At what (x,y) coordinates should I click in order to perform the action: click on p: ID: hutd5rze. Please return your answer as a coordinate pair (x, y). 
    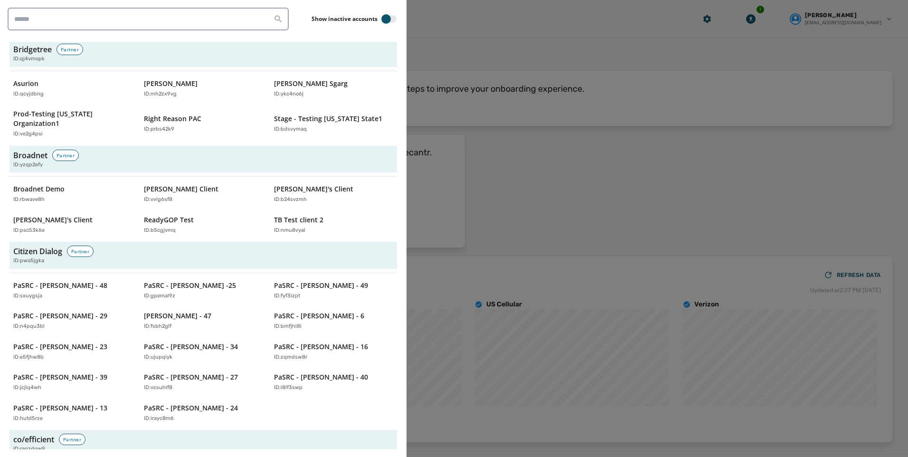
    Looking at the image, I should click on (28, 418).